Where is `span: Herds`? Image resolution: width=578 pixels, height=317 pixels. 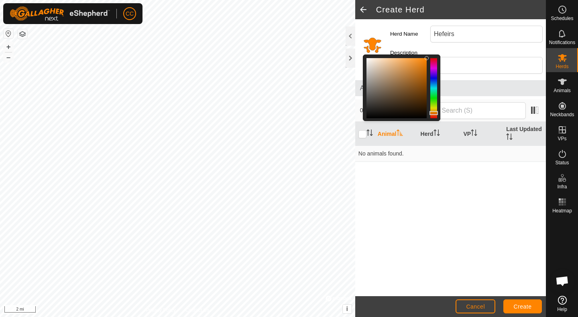
span: Herds is located at coordinates (562, 67).